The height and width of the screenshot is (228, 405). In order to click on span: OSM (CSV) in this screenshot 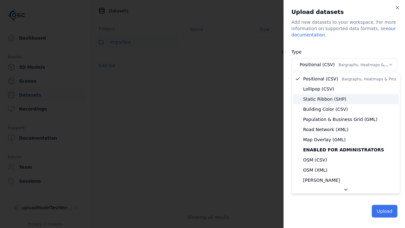, I will do `click(315, 160)`.